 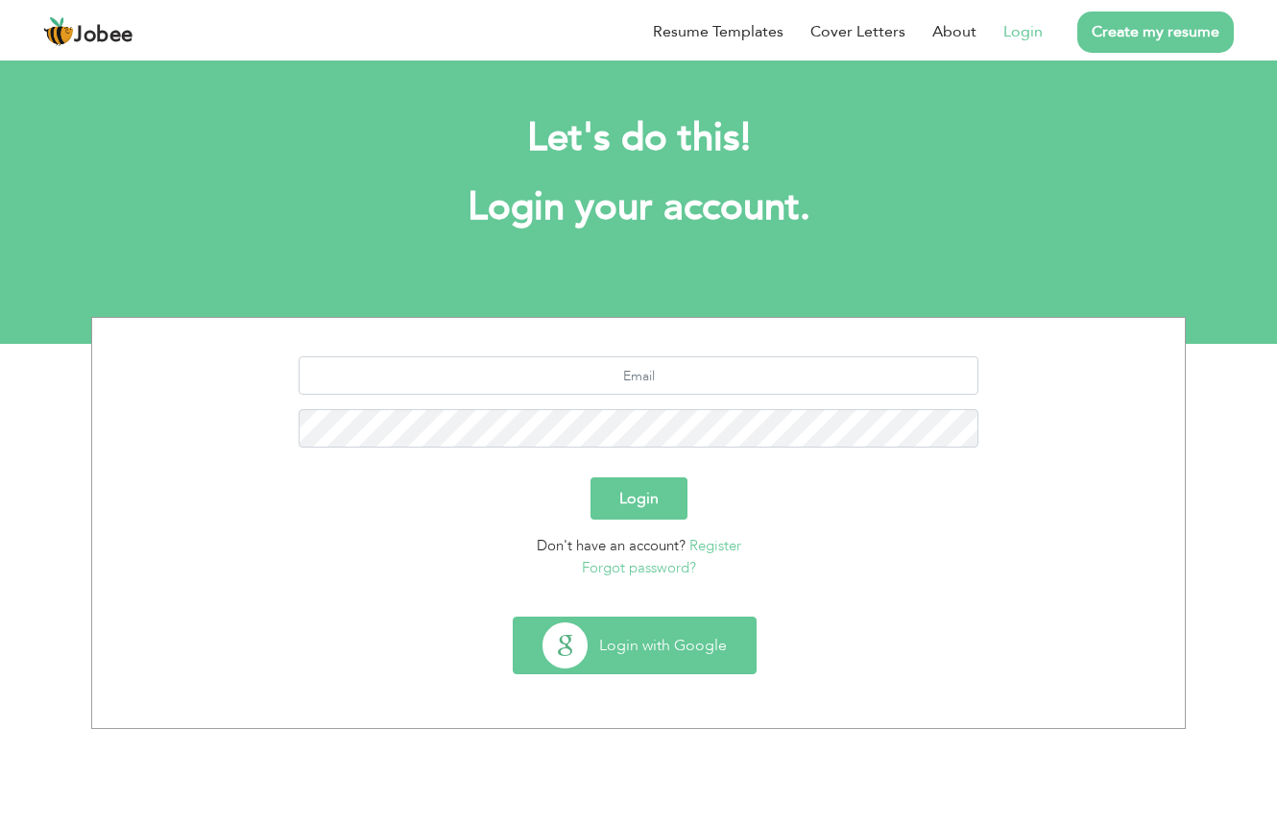 I want to click on a: Login, so click(x=1023, y=32).